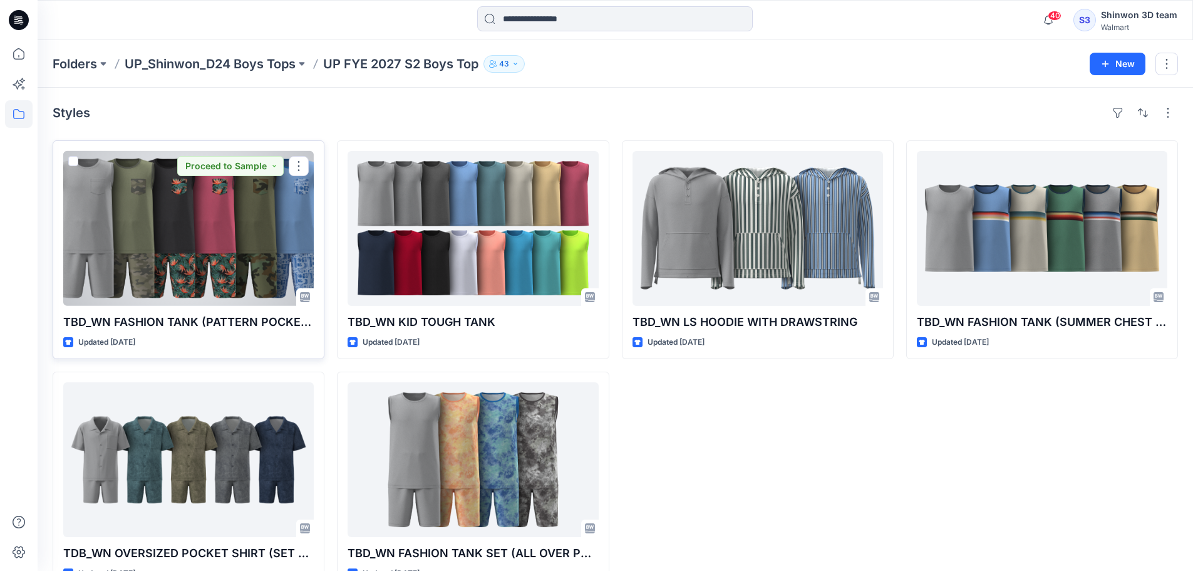 The width and height of the screenshot is (1193, 571). I want to click on button: New, so click(1117, 64).